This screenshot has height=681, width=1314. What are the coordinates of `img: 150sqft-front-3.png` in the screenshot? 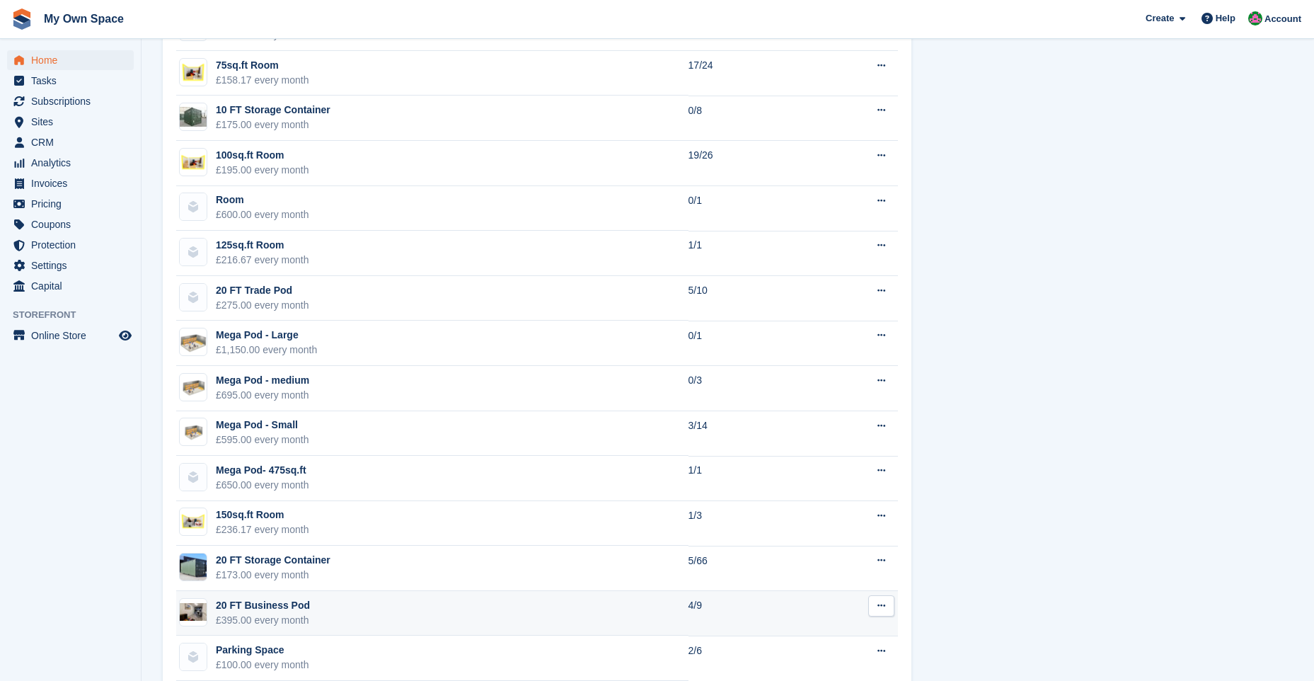 It's located at (193, 521).